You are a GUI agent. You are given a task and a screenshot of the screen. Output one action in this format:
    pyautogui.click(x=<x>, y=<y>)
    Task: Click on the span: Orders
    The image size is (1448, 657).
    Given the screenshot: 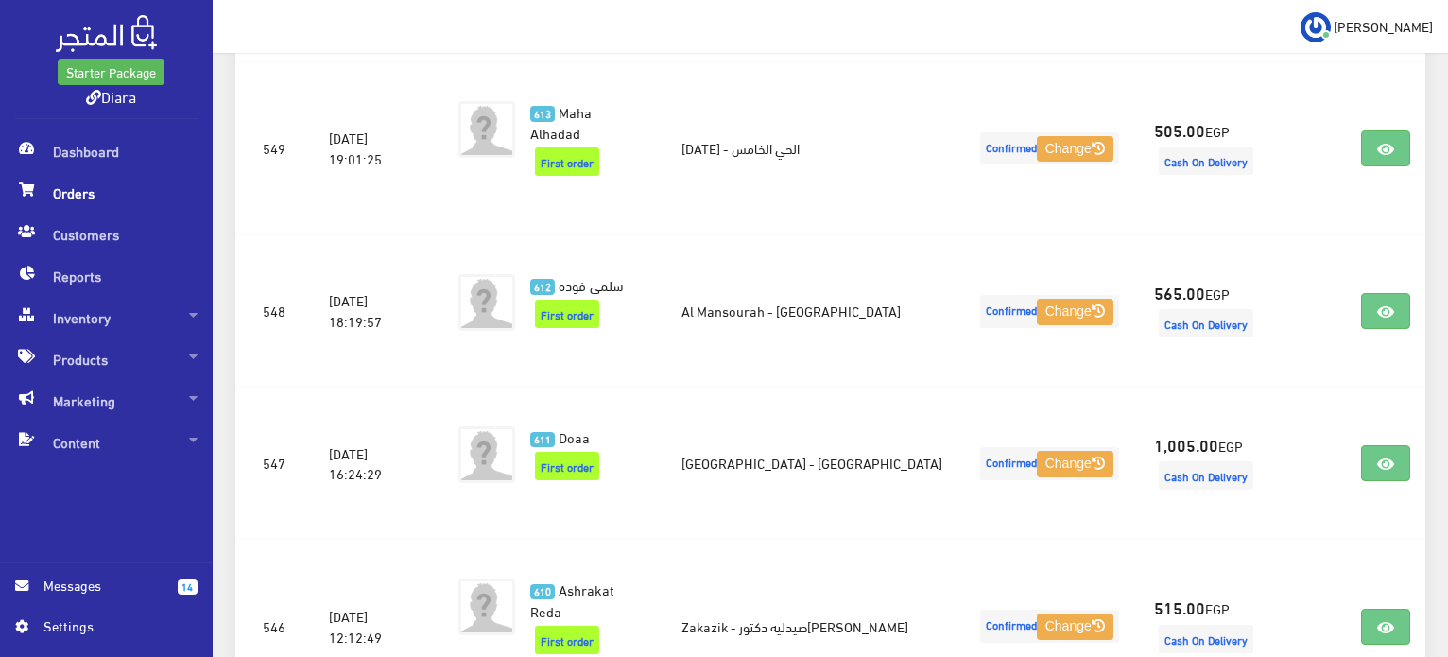 What is the action you would take?
    pyautogui.click(x=106, y=193)
    